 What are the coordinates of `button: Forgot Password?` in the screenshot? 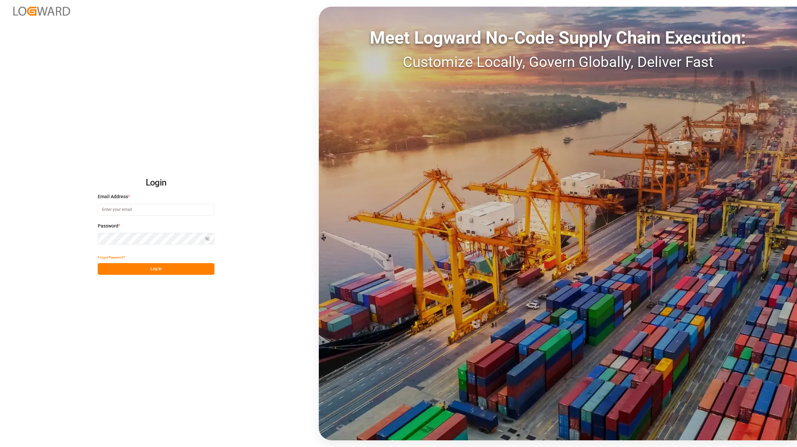 It's located at (111, 257).